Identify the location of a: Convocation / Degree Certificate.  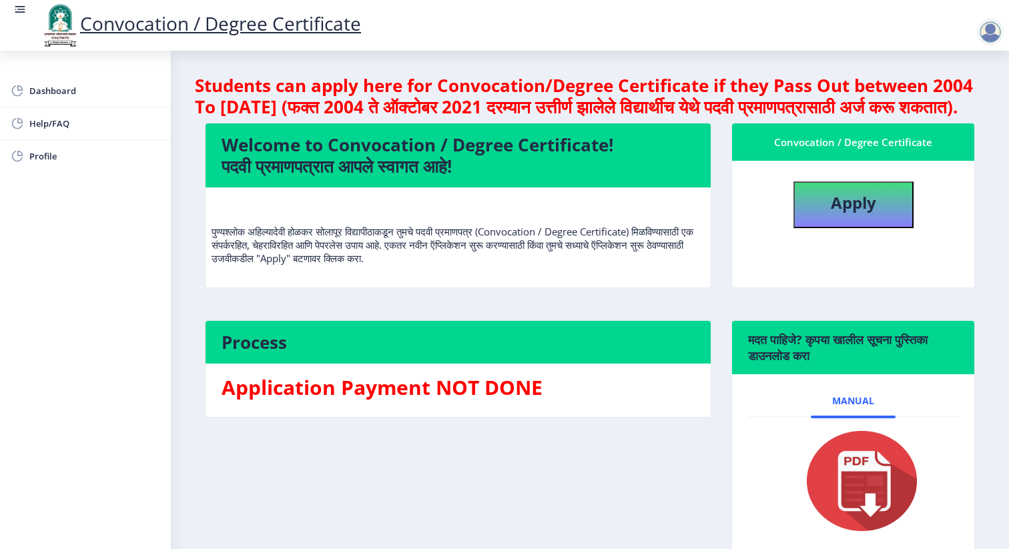
(200, 23).